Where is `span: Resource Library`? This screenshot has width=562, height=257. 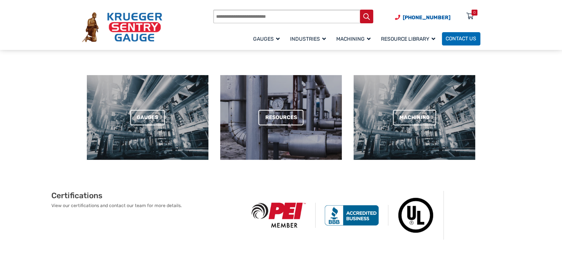
span: Resource Library is located at coordinates (408, 39).